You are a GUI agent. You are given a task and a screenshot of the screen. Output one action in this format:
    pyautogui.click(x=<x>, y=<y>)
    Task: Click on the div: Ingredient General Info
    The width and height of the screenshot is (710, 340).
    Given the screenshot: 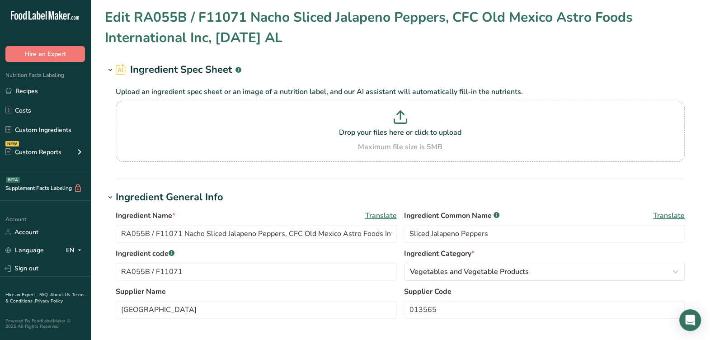 What is the action you would take?
    pyautogui.click(x=170, y=197)
    